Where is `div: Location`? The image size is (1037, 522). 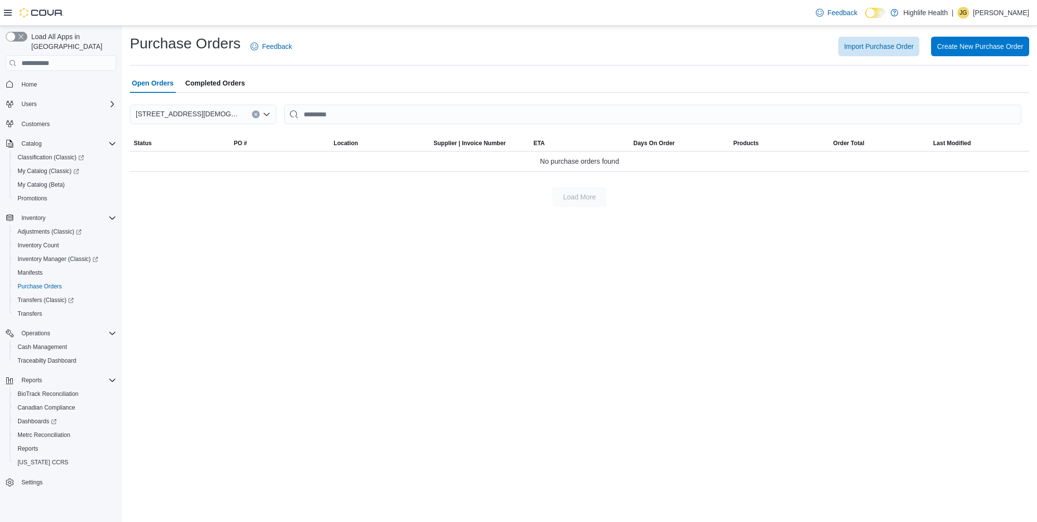 div: Location is located at coordinates (346, 143).